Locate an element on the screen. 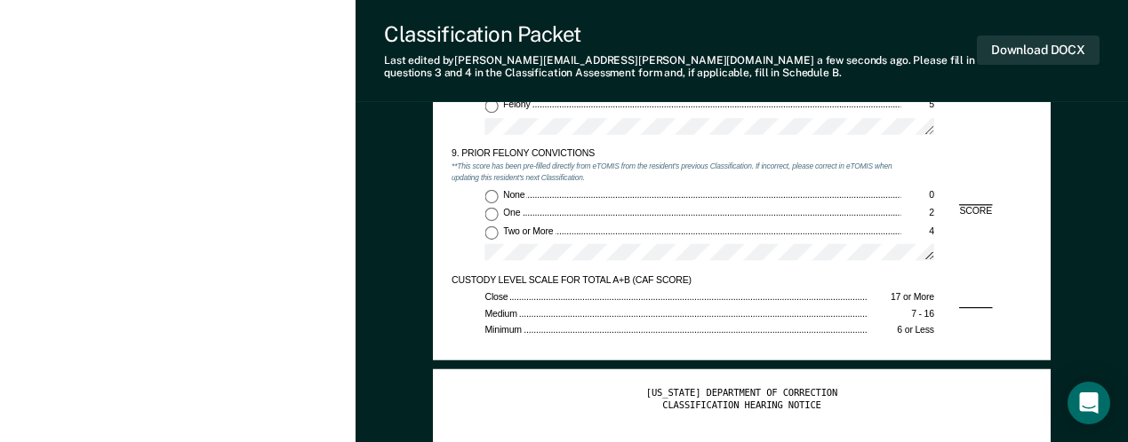 The width and height of the screenshot is (1128, 442). span: Felony is located at coordinates (517, 105).